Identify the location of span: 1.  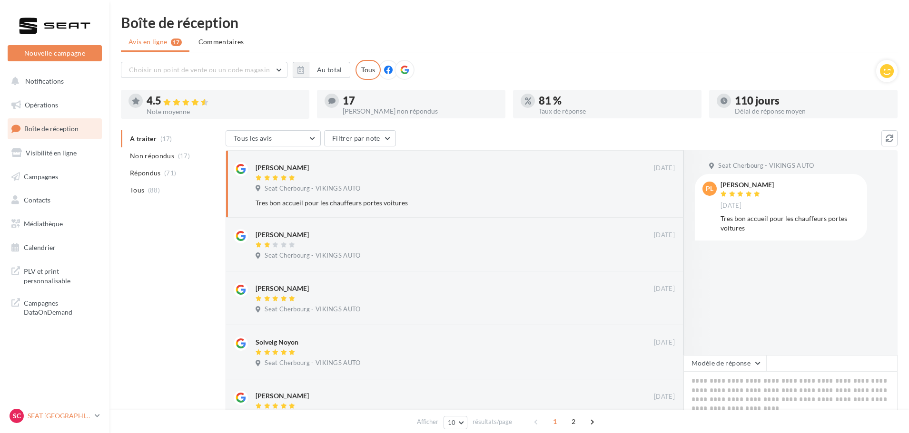
(555, 422).